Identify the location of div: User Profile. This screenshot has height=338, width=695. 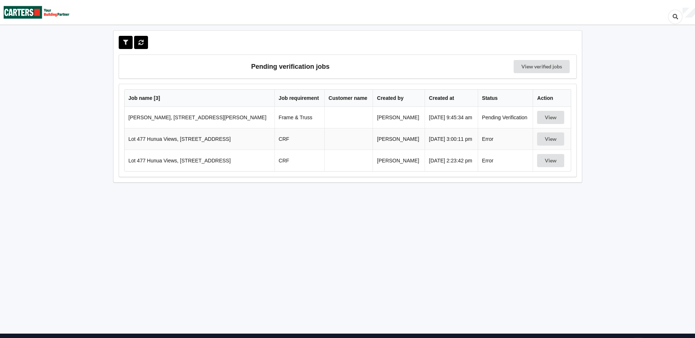
(689, 13).